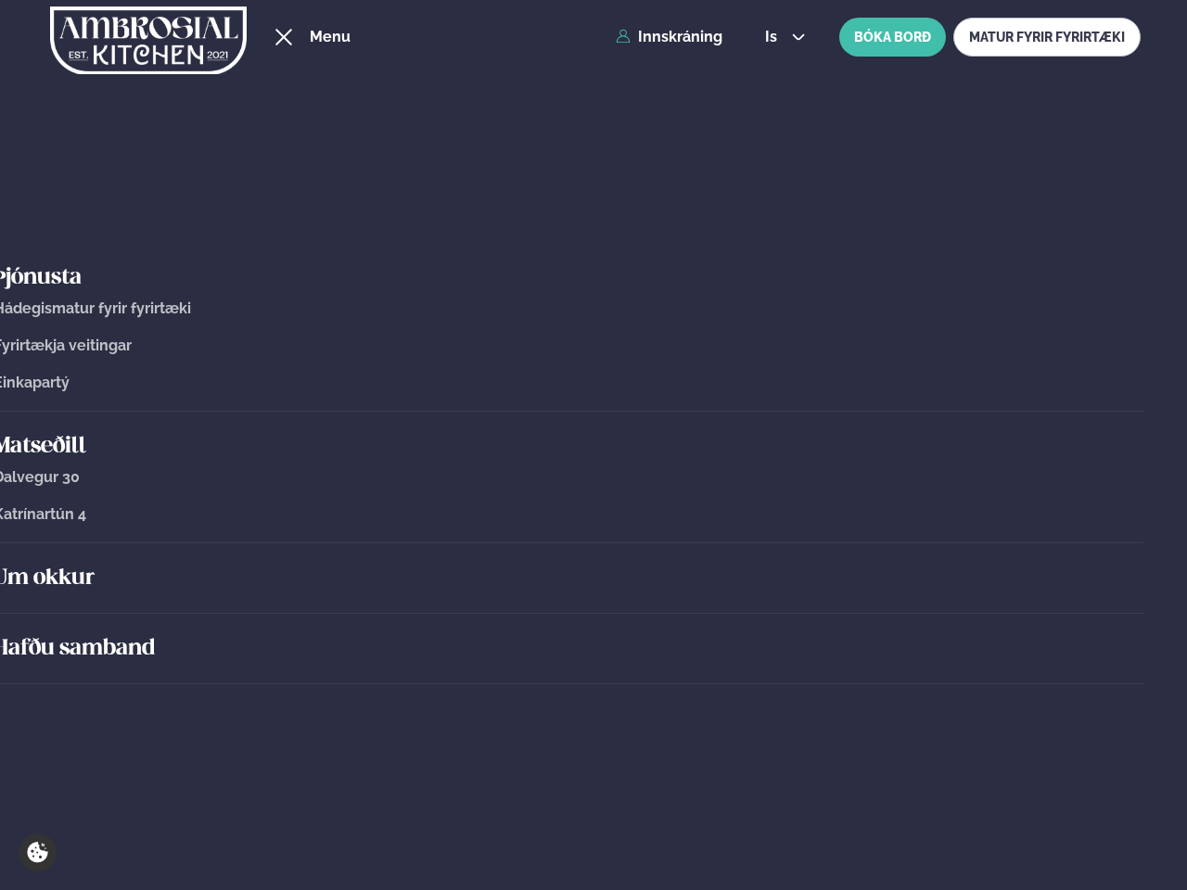 The width and height of the screenshot is (1187, 890). Describe the element at coordinates (284, 37) in the screenshot. I see `button: hamburger` at that location.